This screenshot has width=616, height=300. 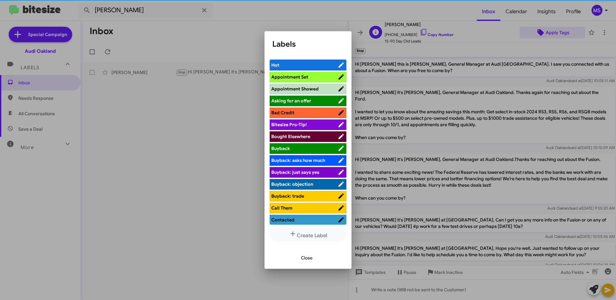 What do you see at coordinates (283, 113) in the screenshot?
I see `span: Bad Credit` at bounding box center [283, 113].